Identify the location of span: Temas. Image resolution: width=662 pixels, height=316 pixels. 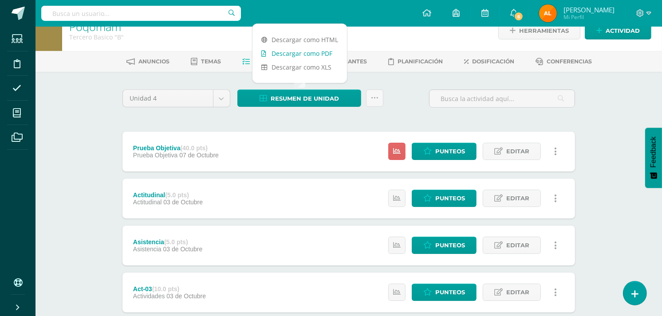
(211, 61).